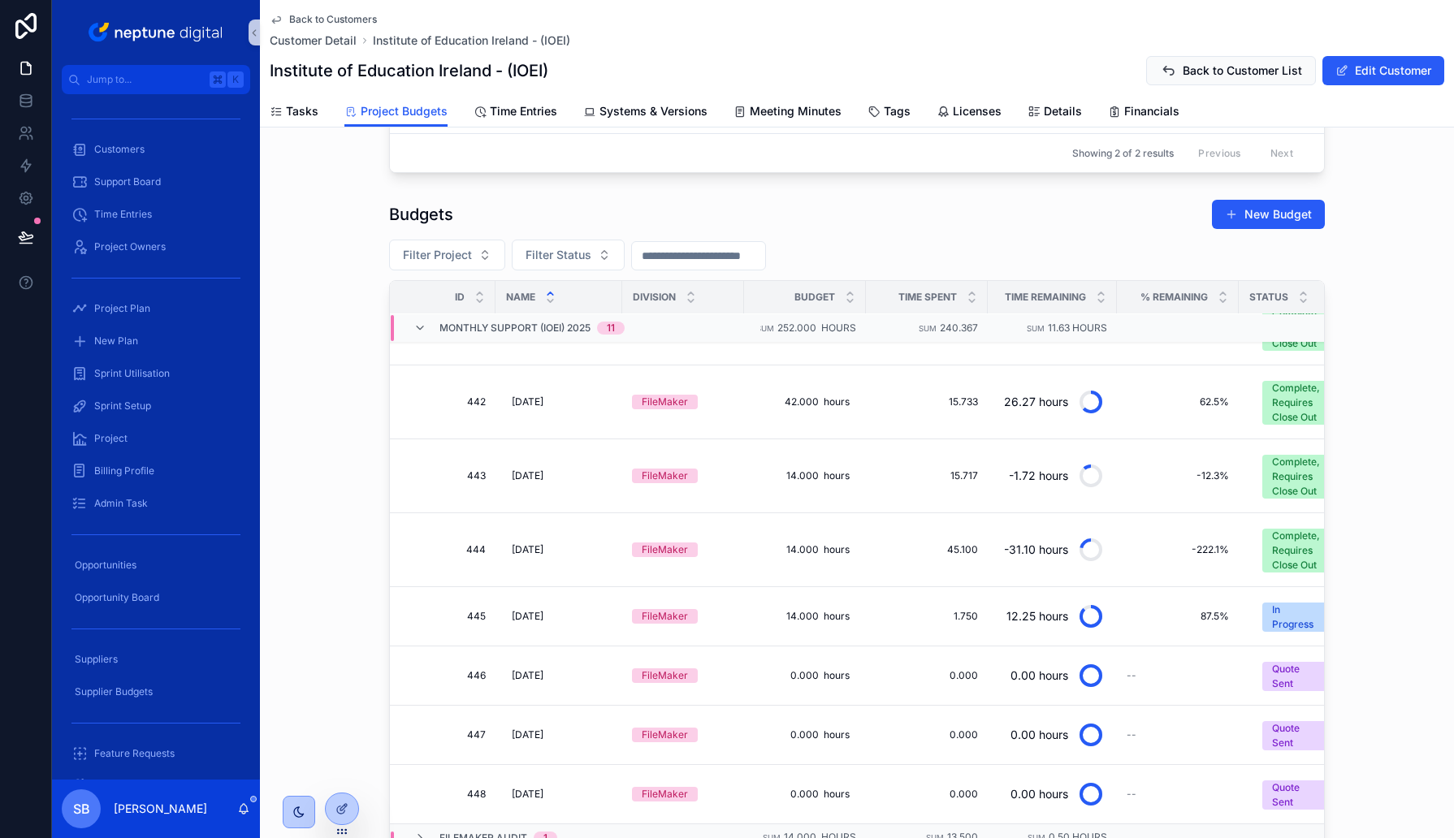  I want to click on a: 26.27 hours, so click(1052, 402).